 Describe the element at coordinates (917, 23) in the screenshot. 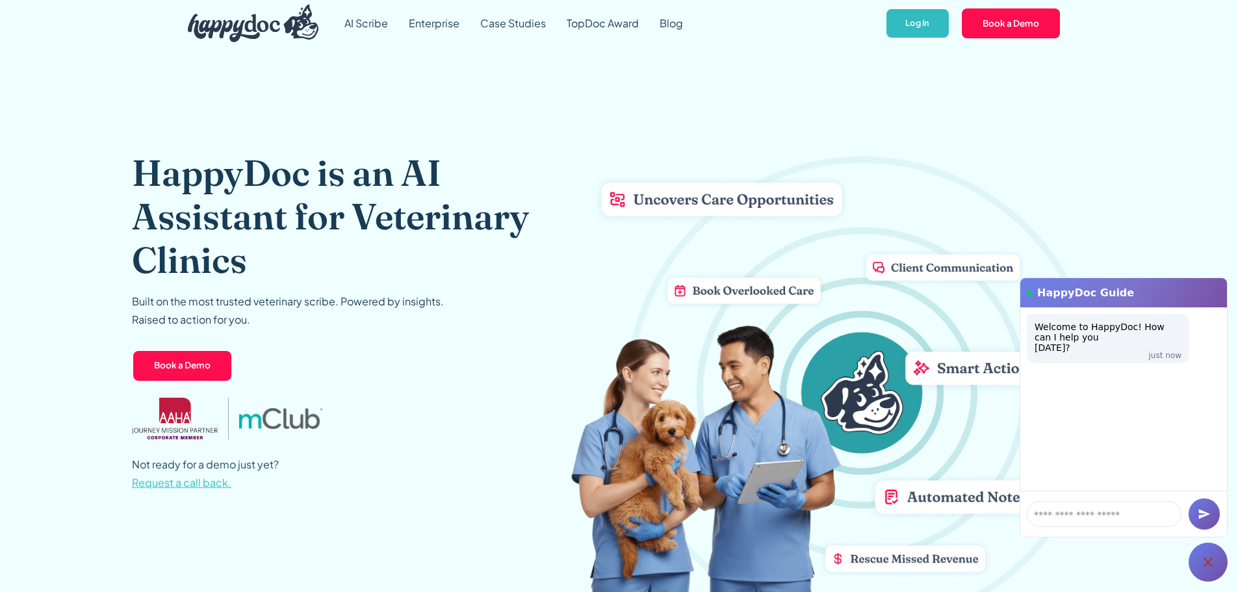

I see `a: Log In` at that location.